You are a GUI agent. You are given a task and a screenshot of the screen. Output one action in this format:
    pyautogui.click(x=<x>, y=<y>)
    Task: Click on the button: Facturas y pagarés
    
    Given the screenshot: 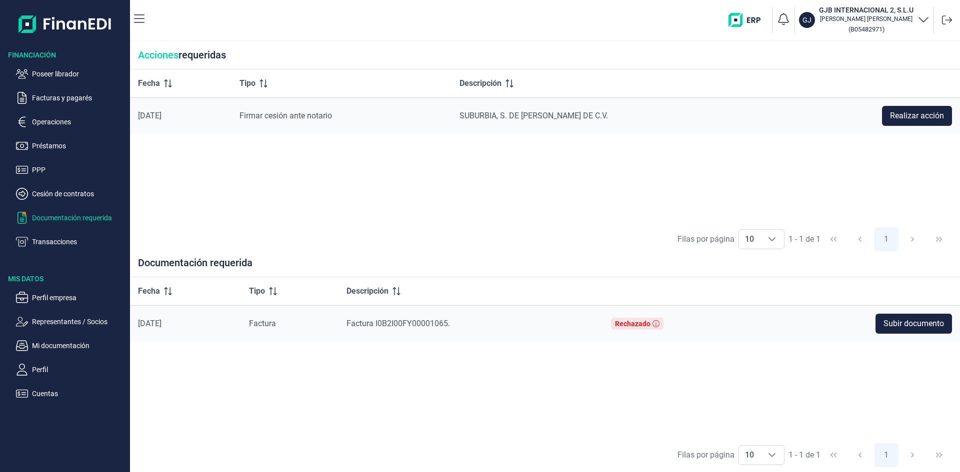 What is the action you would take?
    pyautogui.click(x=71, y=98)
    